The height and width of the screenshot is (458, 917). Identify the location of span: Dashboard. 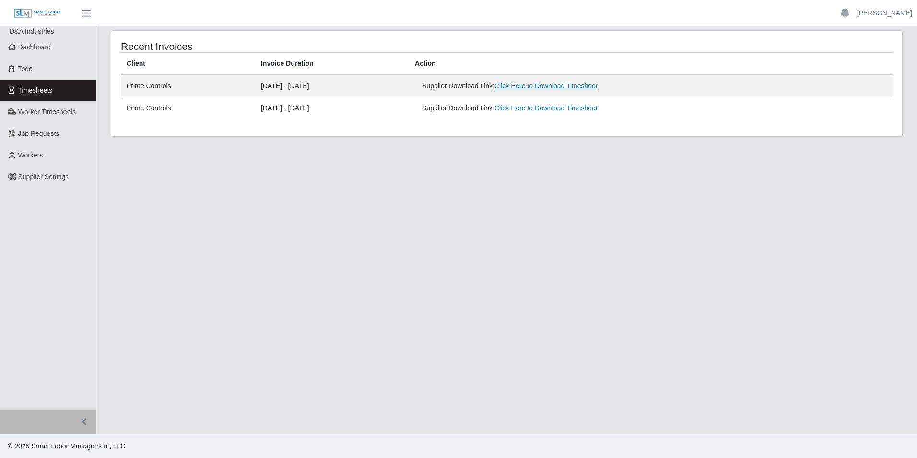
(35, 47).